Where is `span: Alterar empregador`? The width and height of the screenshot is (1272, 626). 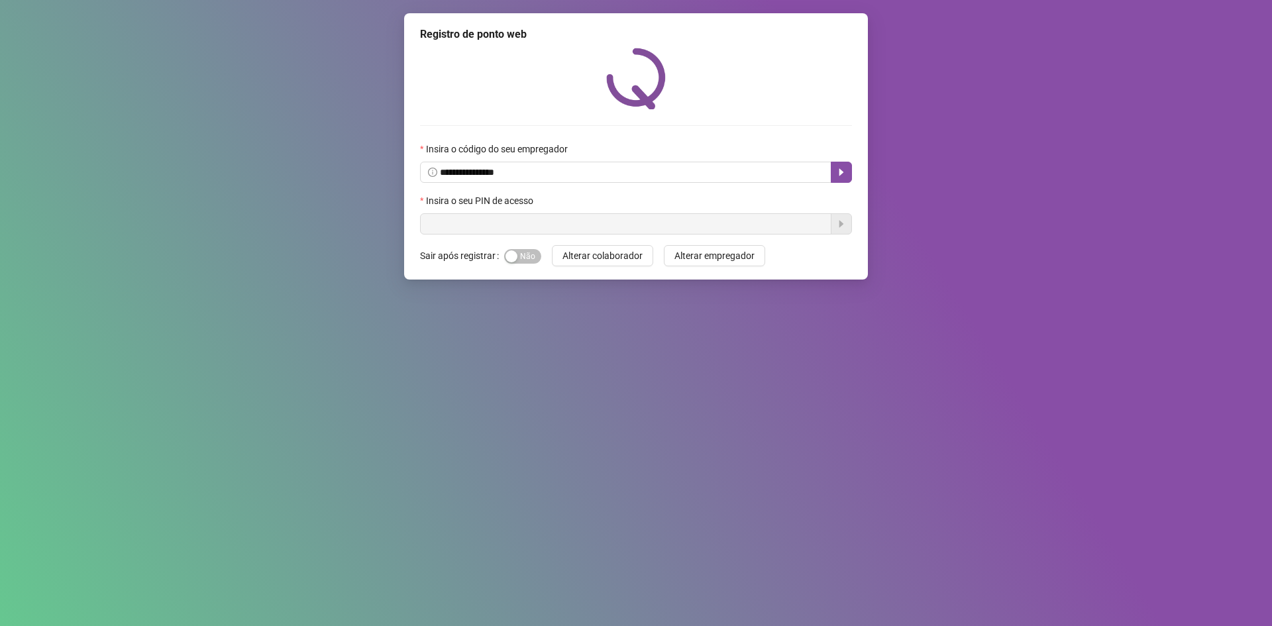
span: Alterar empregador is located at coordinates (714, 256).